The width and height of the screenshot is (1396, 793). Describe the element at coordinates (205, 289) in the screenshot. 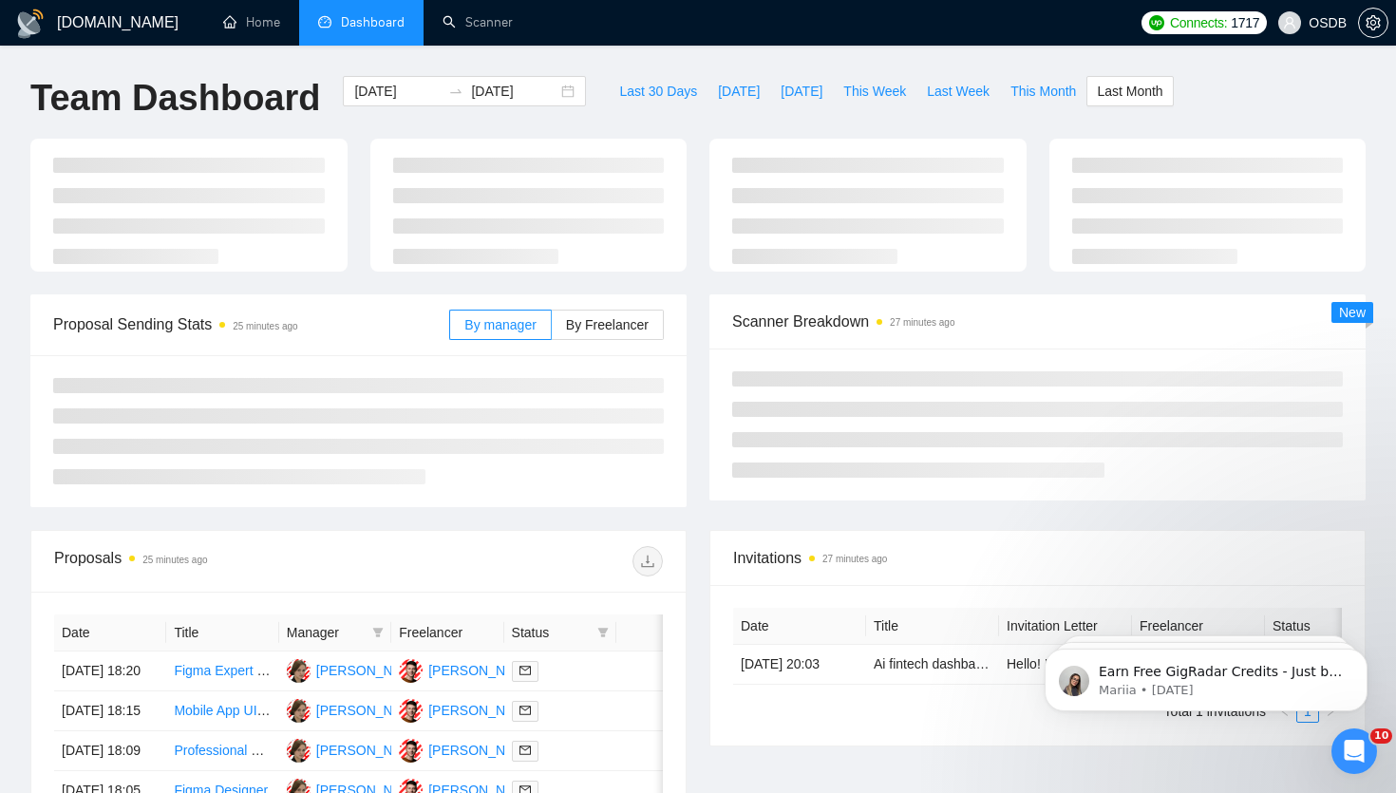

I see `span: Earn Free GigRadar Credits - Just by Sharing Your Story! 💬 Want more credits for sending proposal...` at that location.